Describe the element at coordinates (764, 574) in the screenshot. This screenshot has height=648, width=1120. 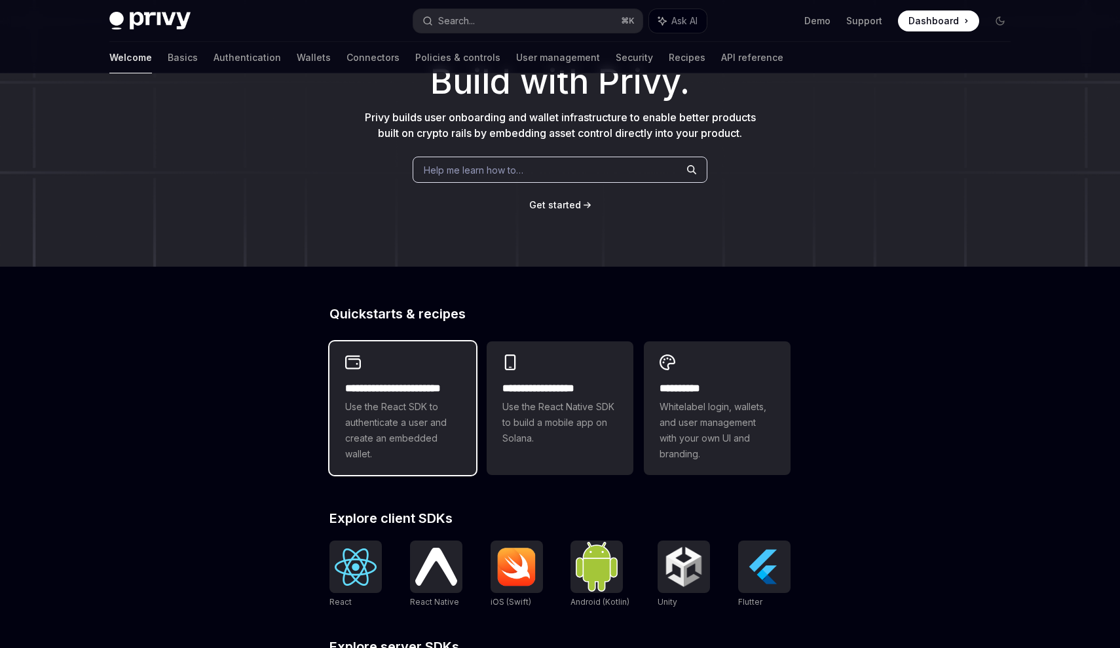
I see `a: FlutterFlutter` at that location.